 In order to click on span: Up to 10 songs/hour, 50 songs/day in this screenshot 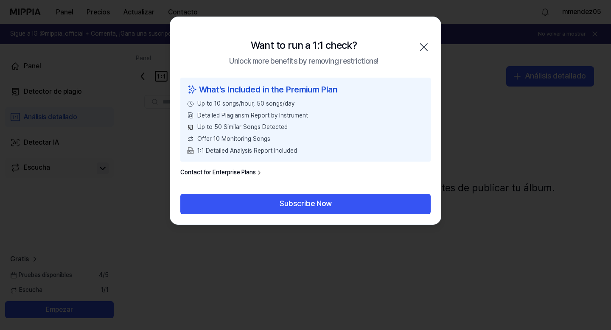, I will do `click(245, 104)`.